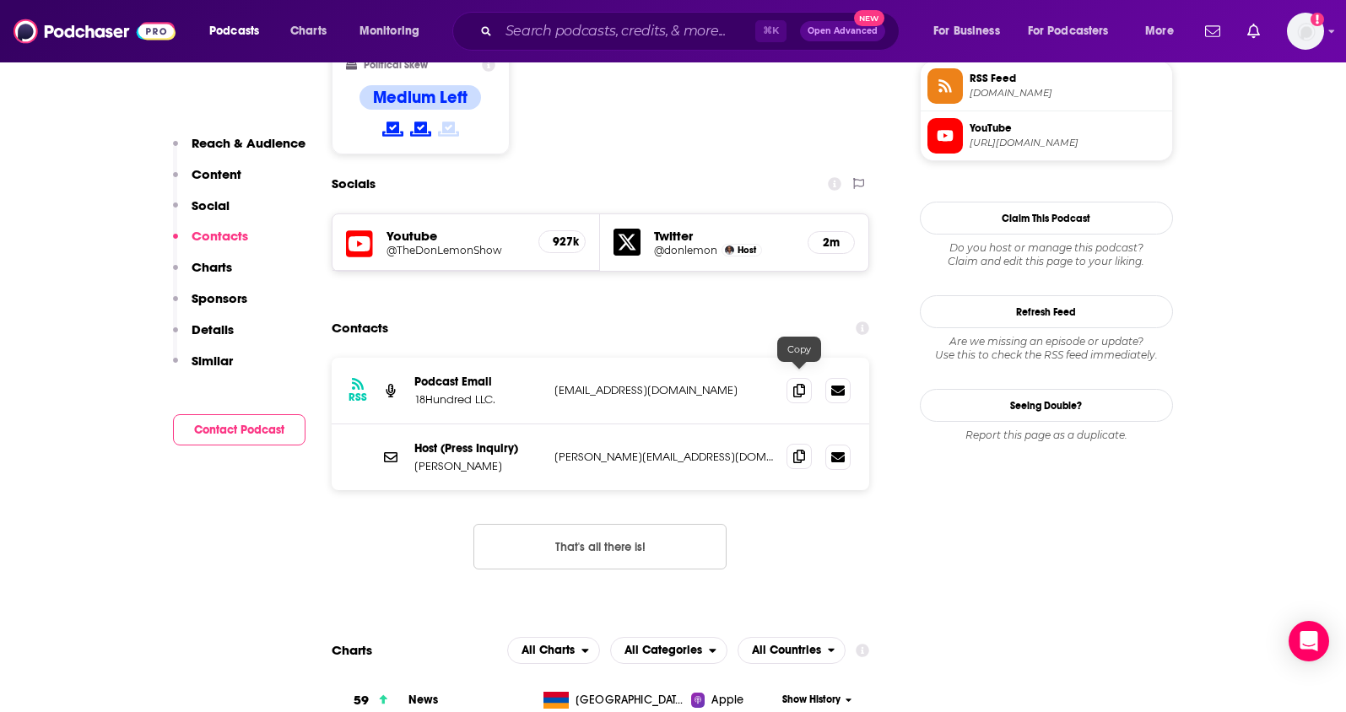  What do you see at coordinates (1046, 255) in the screenshot?
I see `div: Claim and edit this page to your liking.` at bounding box center [1046, 255].